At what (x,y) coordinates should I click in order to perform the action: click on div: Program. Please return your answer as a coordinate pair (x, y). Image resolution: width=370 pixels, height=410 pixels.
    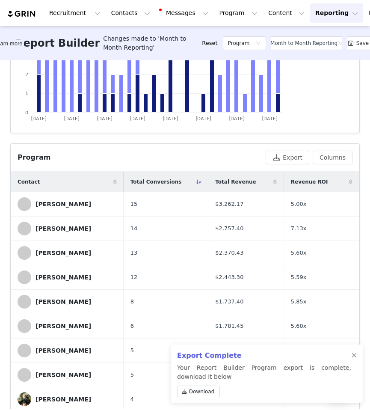
    Looking at the image, I should click on (34, 157).